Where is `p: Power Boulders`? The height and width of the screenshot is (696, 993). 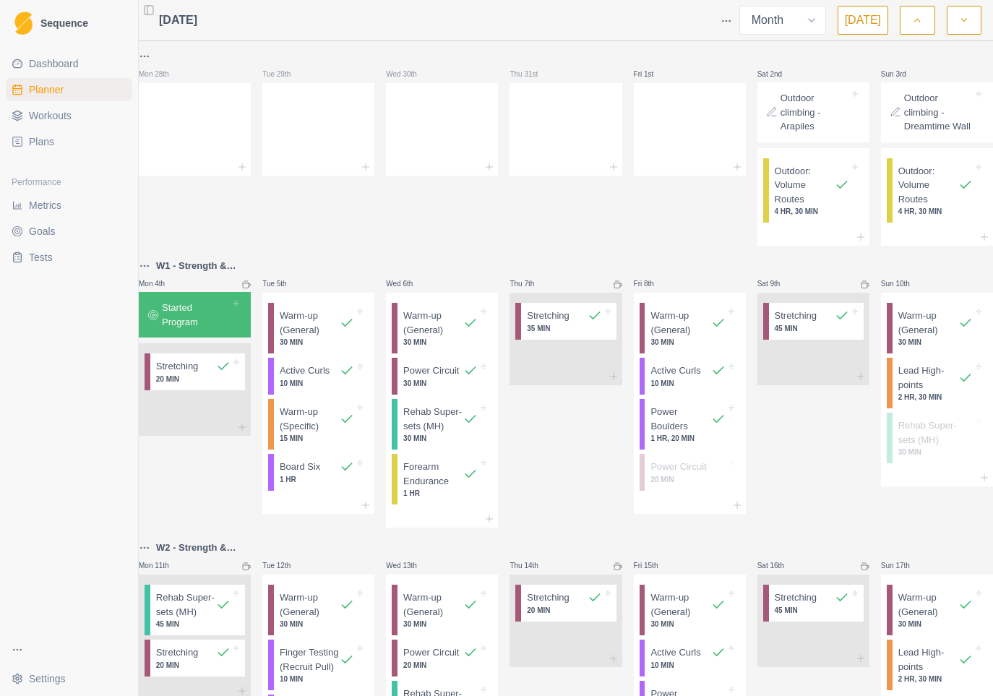 p: Power Boulders is located at coordinates (680, 418).